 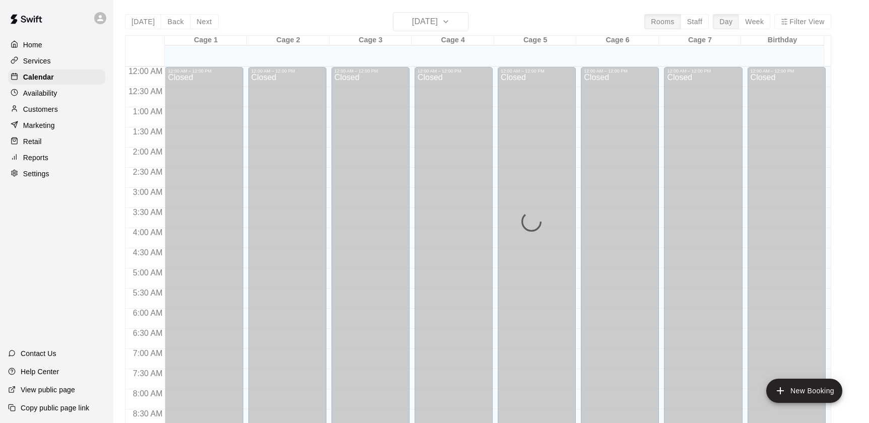 What do you see at coordinates (804, 391) in the screenshot?
I see `button: add` at bounding box center [804, 391].